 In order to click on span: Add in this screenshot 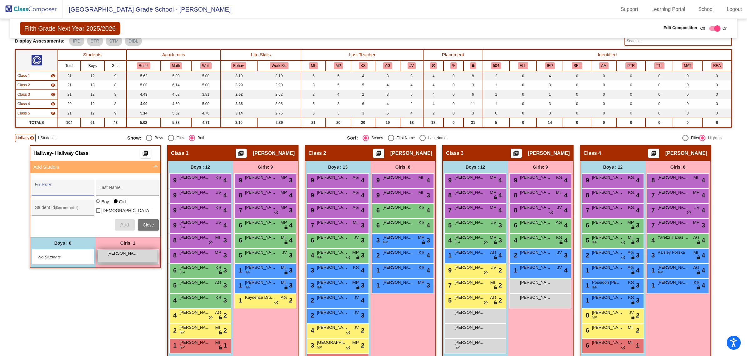, I will do `click(124, 224)`.